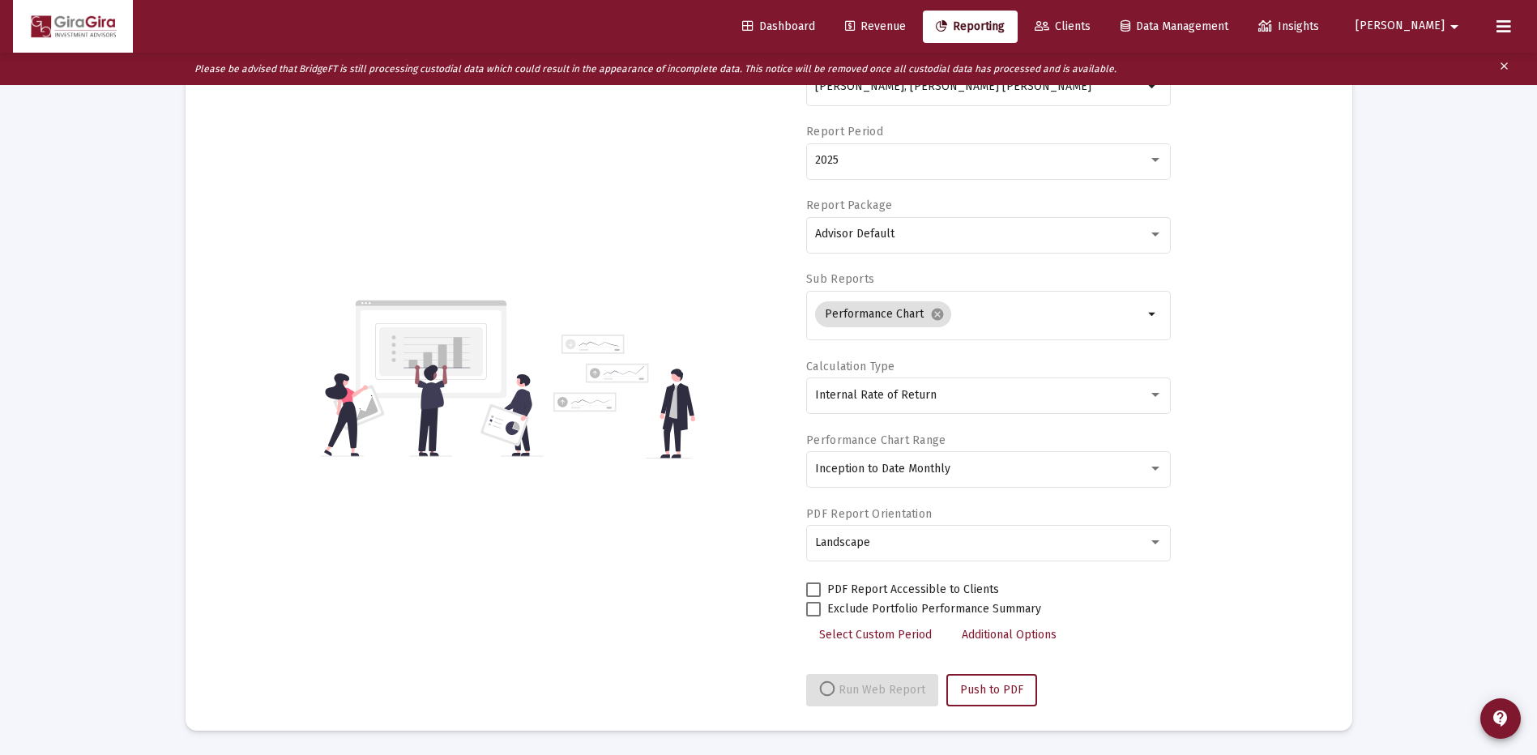 This screenshot has width=1537, height=755. What do you see at coordinates (872, 690) in the screenshot?
I see `span: Run Web Report` at bounding box center [872, 690].